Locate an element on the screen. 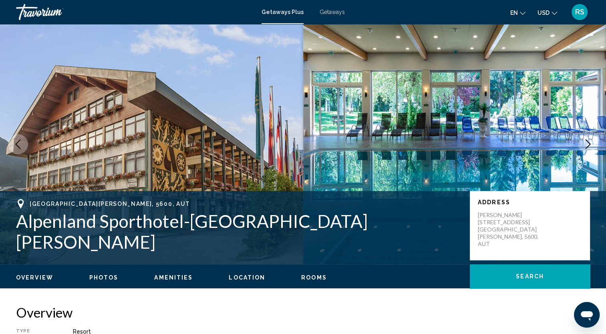 This screenshot has width=606, height=334. button: Overview is located at coordinates (34, 277).